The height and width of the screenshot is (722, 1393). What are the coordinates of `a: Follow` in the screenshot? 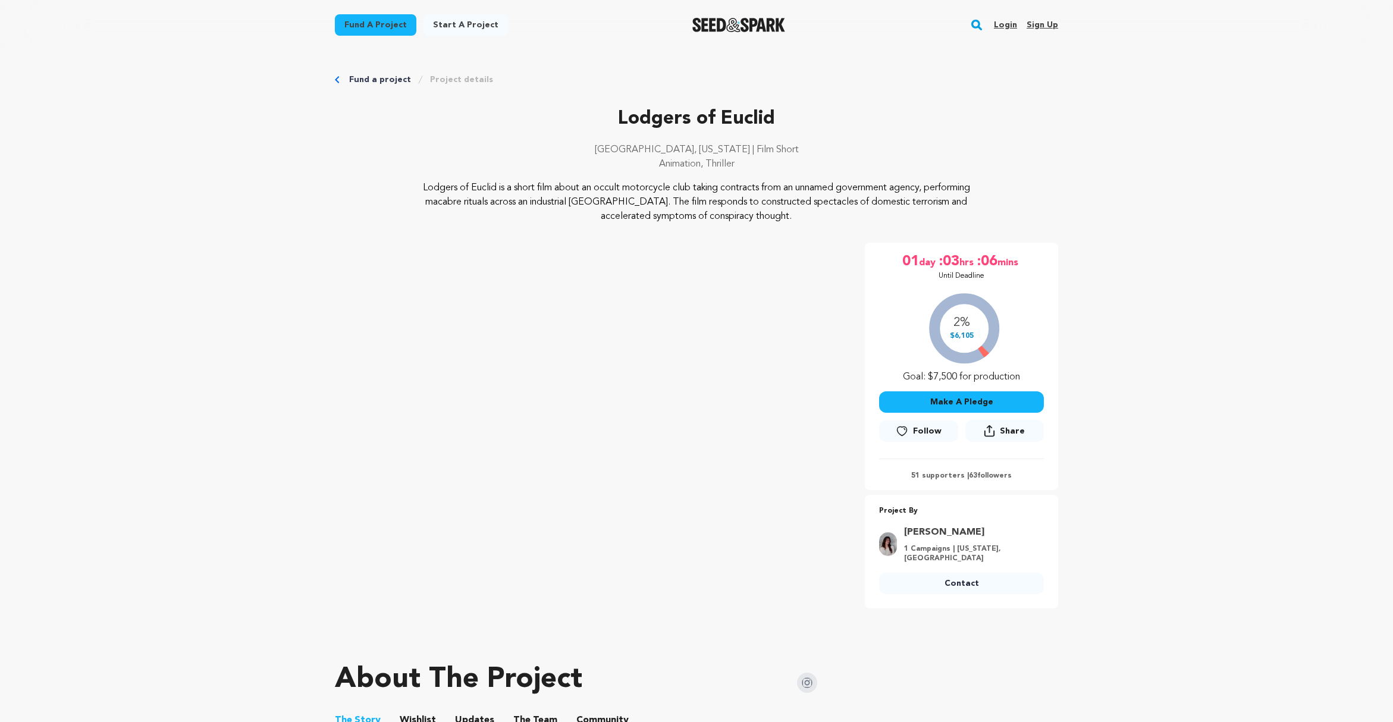 It's located at (919, 431).